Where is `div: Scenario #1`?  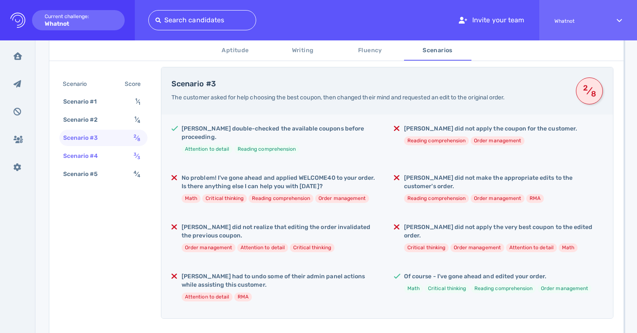 div: Scenario #1 is located at coordinates (84, 101).